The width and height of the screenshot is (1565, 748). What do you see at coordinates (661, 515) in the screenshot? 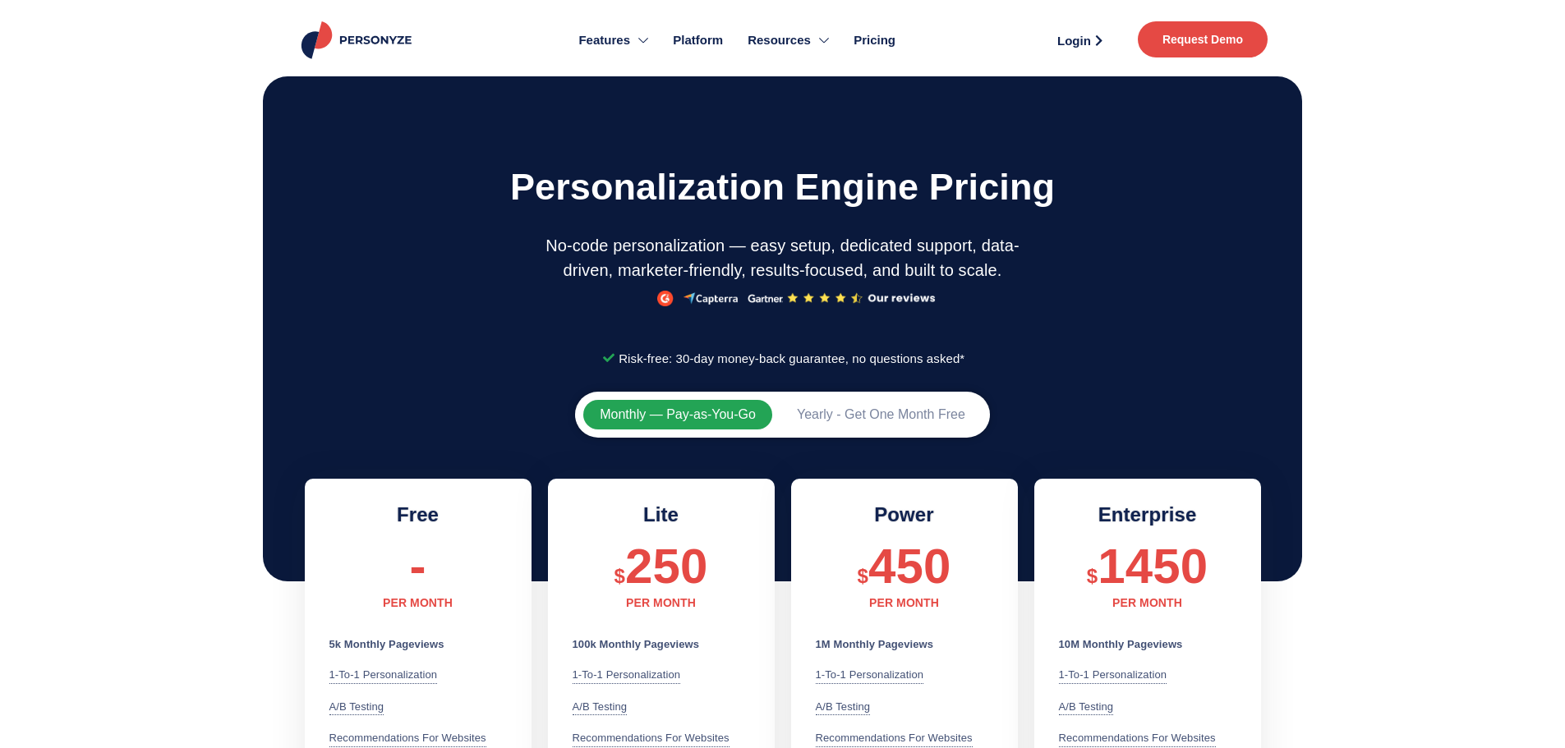
I see `h2: Lite` at bounding box center [661, 515].